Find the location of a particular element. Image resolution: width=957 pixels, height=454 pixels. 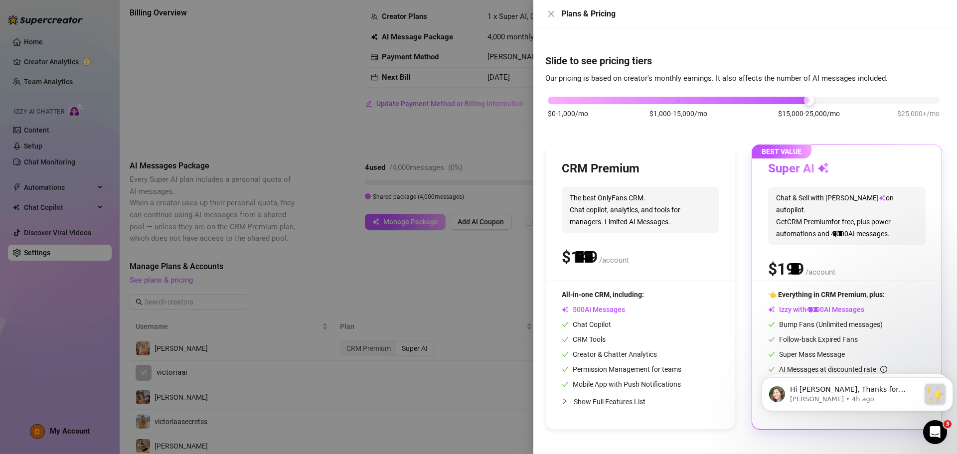

p: Message from Ella, sent 4h ago is located at coordinates (97, 42).